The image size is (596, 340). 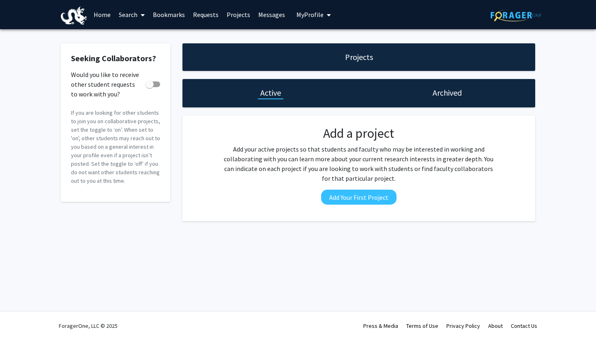 I want to click on div: ForagerOne, LLC © 2025, so click(x=88, y=326).